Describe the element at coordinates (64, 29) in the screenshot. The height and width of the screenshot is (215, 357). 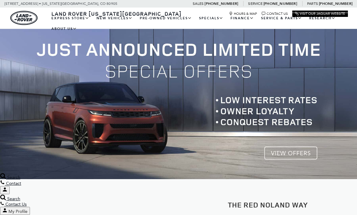
I see `a: About Us` at that location.